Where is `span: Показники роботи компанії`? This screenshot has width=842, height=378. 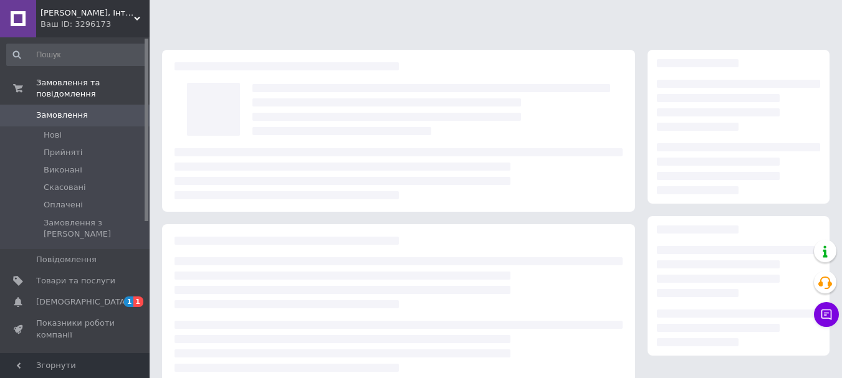
span: Показники роботи компанії is located at coordinates (75, 329).